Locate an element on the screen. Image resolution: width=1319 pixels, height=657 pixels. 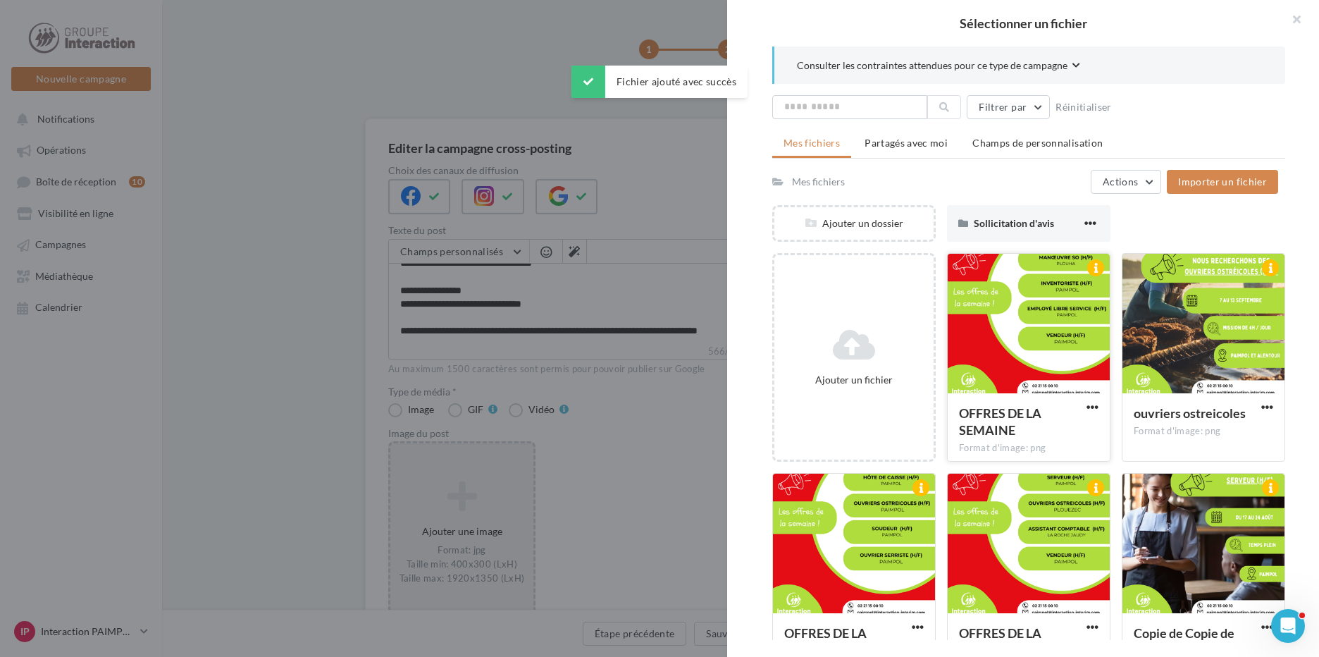
span: Actions is located at coordinates (1120, 181).